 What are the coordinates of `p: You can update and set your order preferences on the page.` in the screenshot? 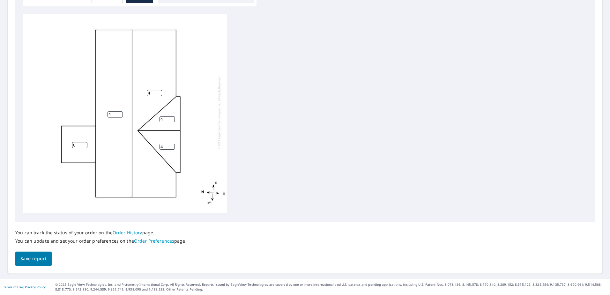 It's located at (101, 241).